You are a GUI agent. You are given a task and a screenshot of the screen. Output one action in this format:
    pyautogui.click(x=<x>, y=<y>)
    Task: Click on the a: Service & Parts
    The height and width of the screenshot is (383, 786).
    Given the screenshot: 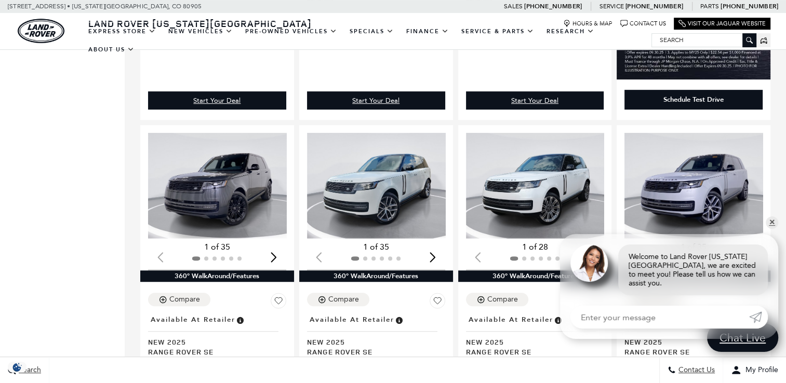 What is the action you would take?
    pyautogui.click(x=498, y=31)
    